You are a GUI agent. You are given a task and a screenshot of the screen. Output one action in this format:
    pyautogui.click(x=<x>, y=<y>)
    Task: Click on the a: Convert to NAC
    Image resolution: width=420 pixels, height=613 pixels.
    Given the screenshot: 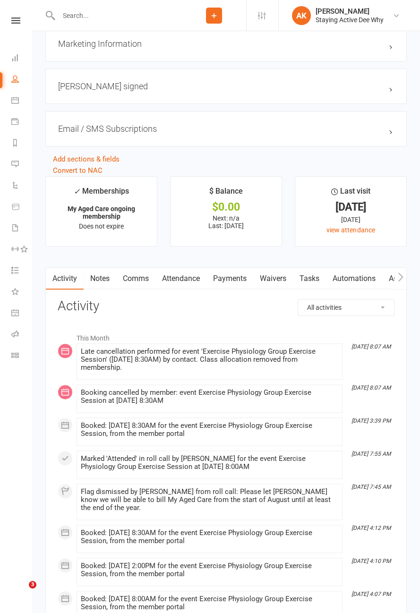 What is the action you would take?
    pyautogui.click(x=77, y=170)
    